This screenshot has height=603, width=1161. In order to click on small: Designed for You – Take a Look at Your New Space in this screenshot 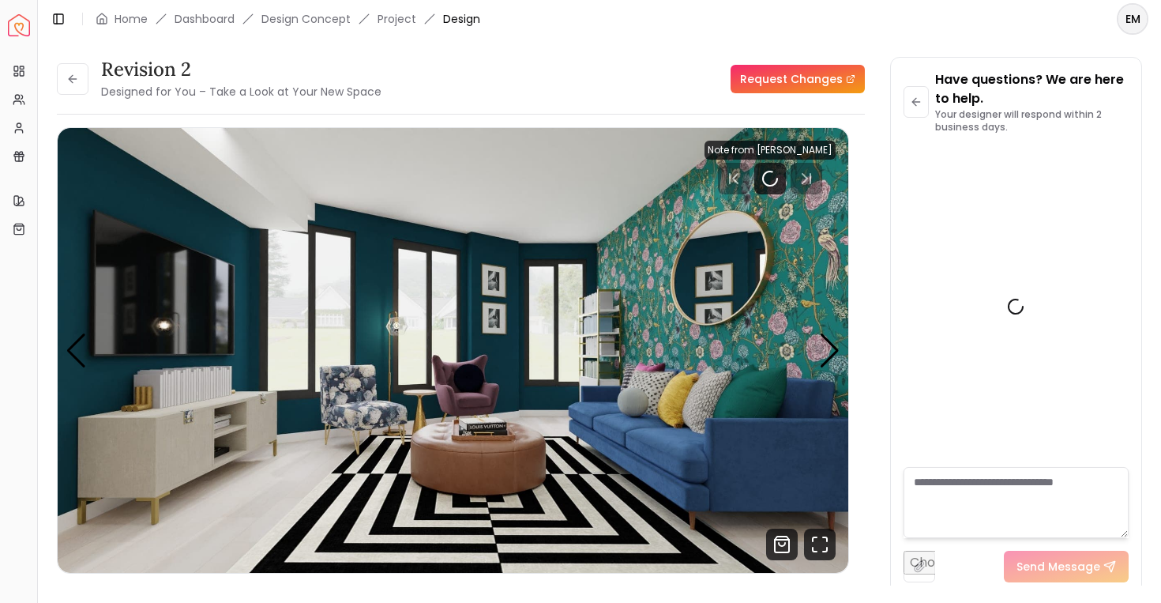, I will do `click(241, 92)`.